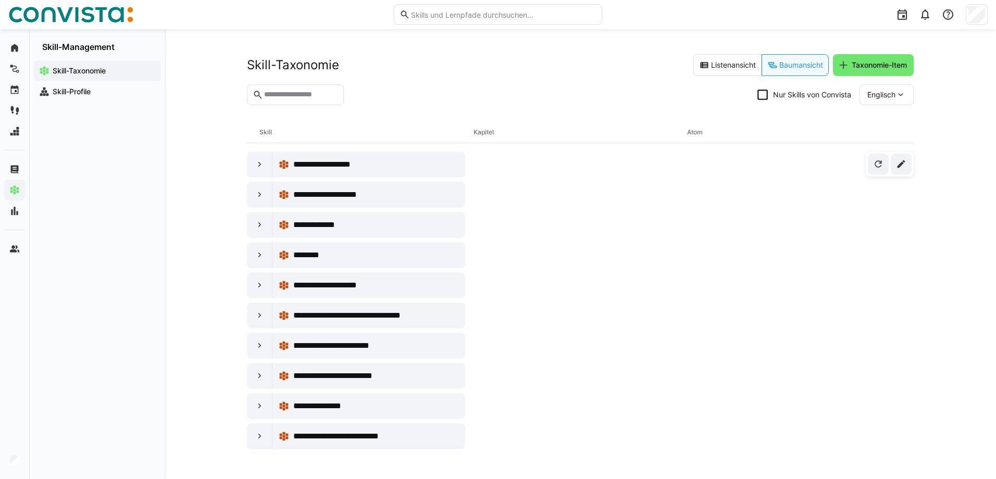 This screenshot has width=996, height=479. Describe the element at coordinates (879, 65) in the screenshot. I see `span: Taxonomie-Item` at that location.